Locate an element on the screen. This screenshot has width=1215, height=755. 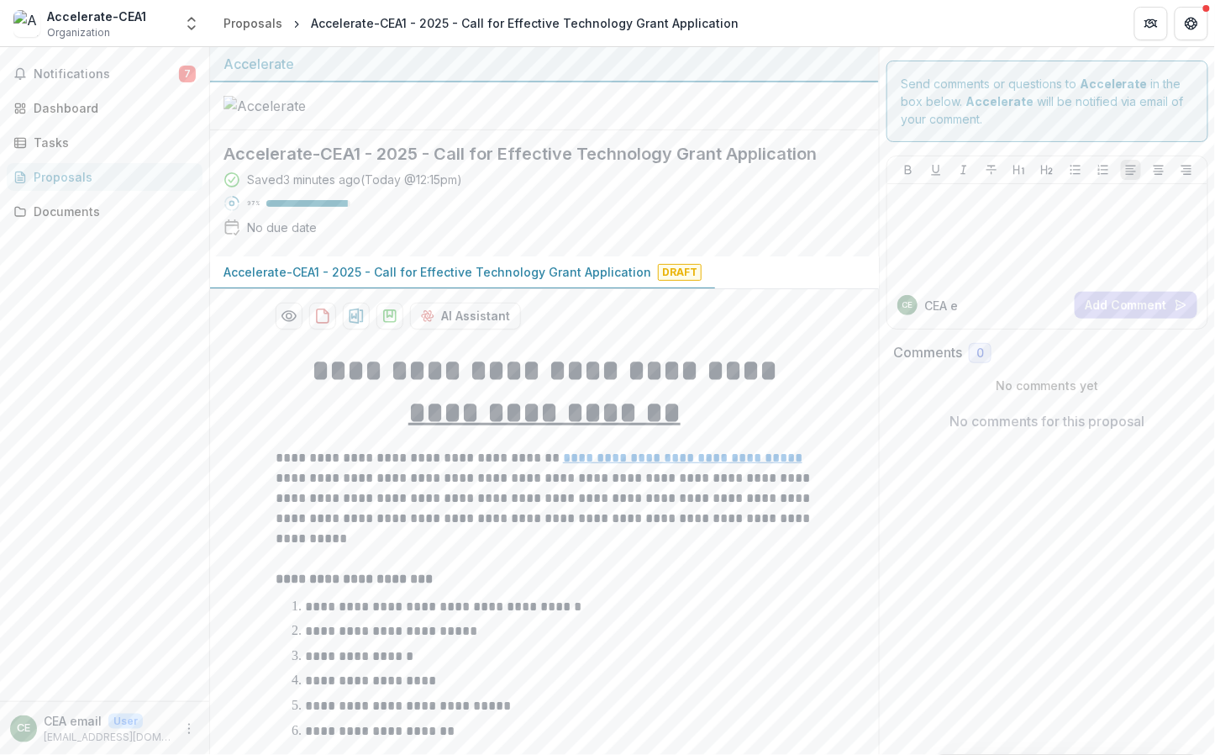
button: Notifications7 is located at coordinates (104, 74).